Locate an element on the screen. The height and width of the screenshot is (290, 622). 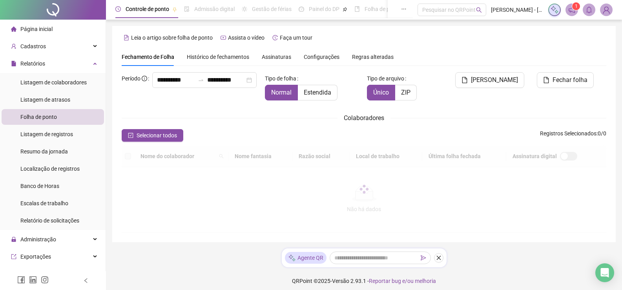
span: history is located at coordinates (275, 38).